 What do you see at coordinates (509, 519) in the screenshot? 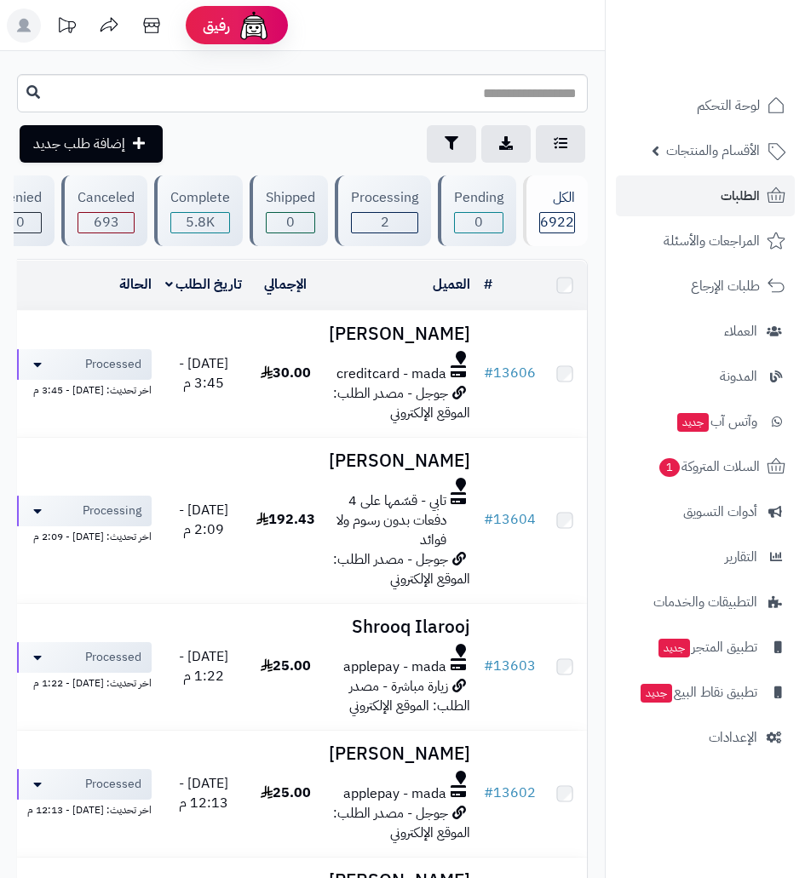
I see `a: #13604` at bounding box center [509, 519].